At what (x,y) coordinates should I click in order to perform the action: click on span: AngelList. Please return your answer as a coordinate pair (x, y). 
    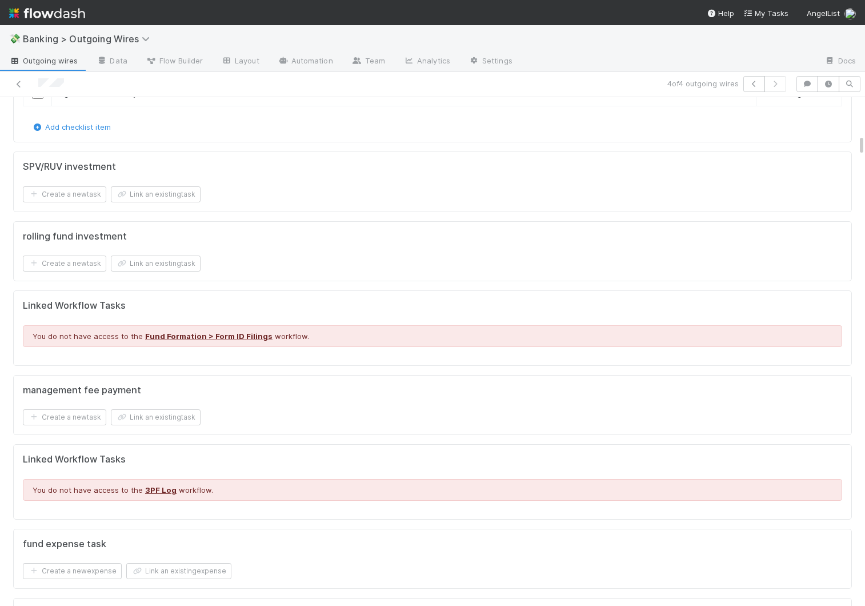
    Looking at the image, I should click on (823, 13).